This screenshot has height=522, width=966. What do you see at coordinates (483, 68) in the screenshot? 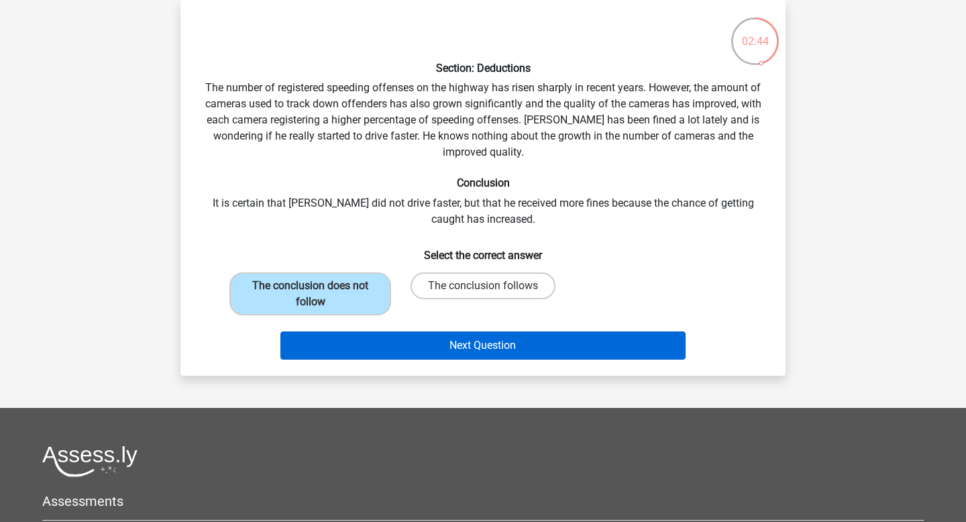
I see `h6: Section: Deductions` at bounding box center [483, 68].